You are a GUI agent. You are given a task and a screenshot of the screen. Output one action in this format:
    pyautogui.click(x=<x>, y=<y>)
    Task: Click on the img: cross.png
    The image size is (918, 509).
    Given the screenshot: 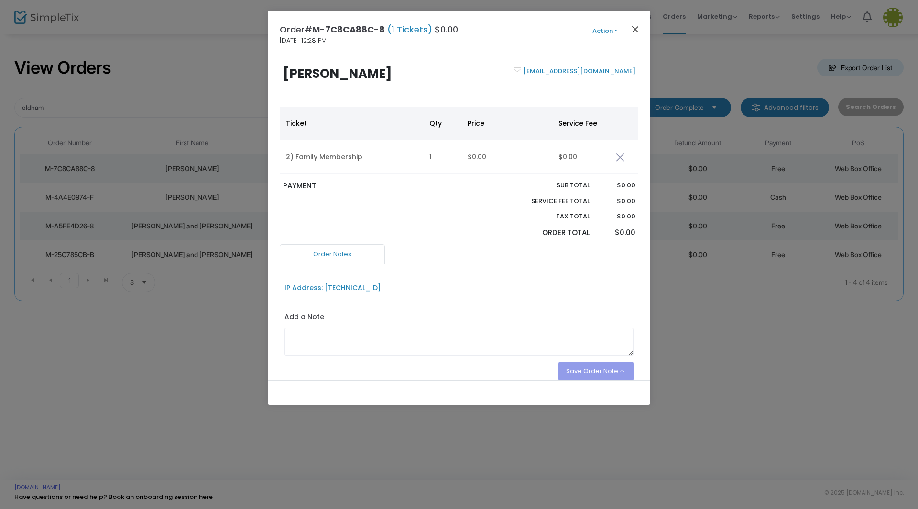 What is the action you would take?
    pyautogui.click(x=620, y=157)
    